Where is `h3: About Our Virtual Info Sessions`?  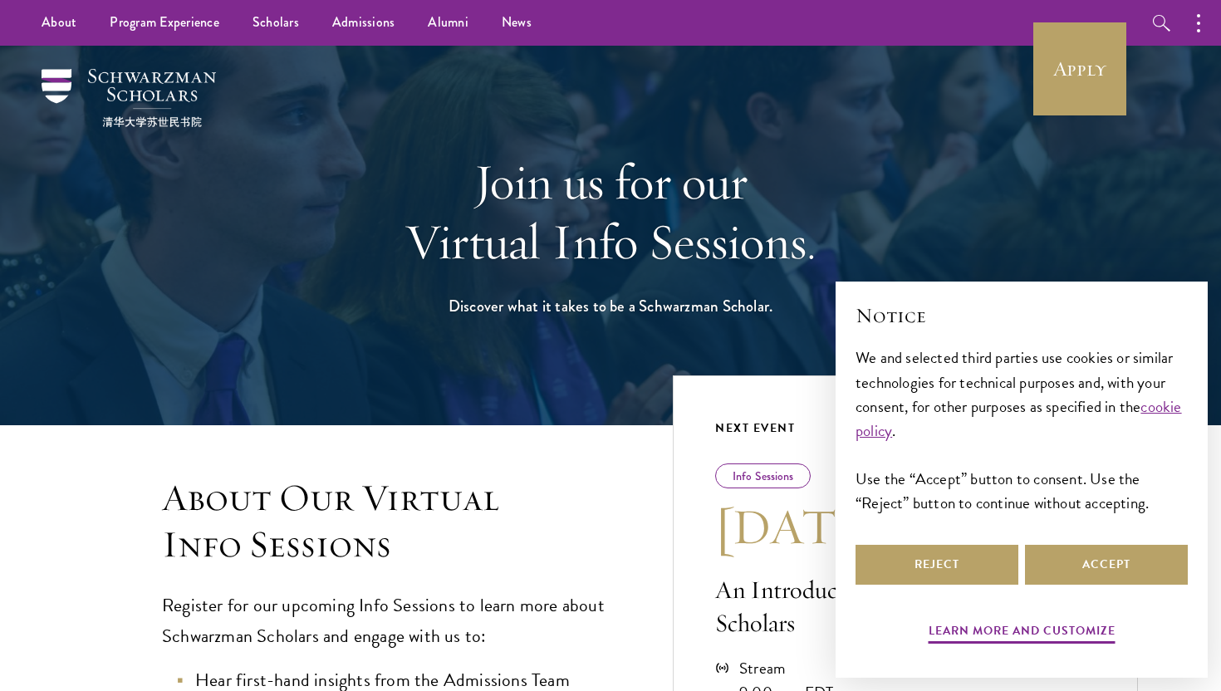 h3: About Our Virtual Info Sessions is located at coordinates (384, 522).